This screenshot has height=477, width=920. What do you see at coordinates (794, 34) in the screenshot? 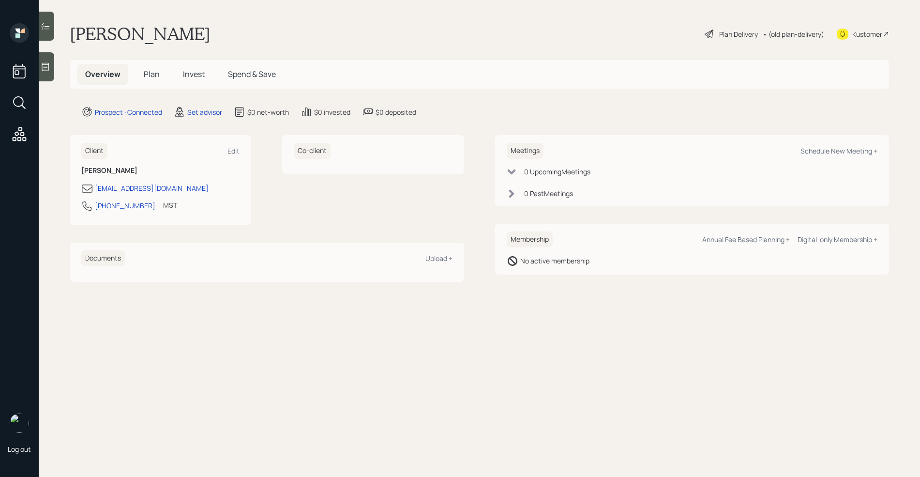
I see `div: • (old plan-delivery)` at bounding box center [794, 34].